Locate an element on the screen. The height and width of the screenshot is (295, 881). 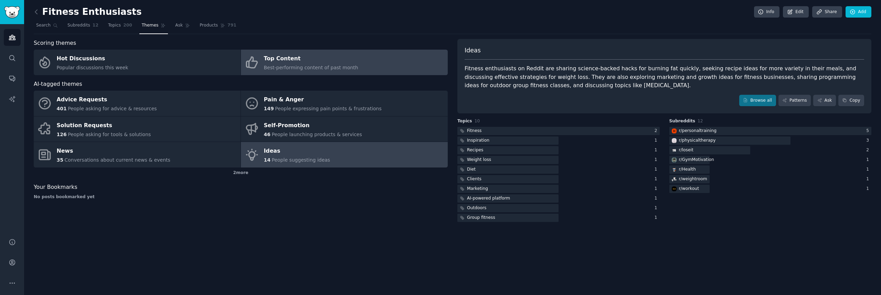
span: Your Bookmarks is located at coordinates (55, 187).